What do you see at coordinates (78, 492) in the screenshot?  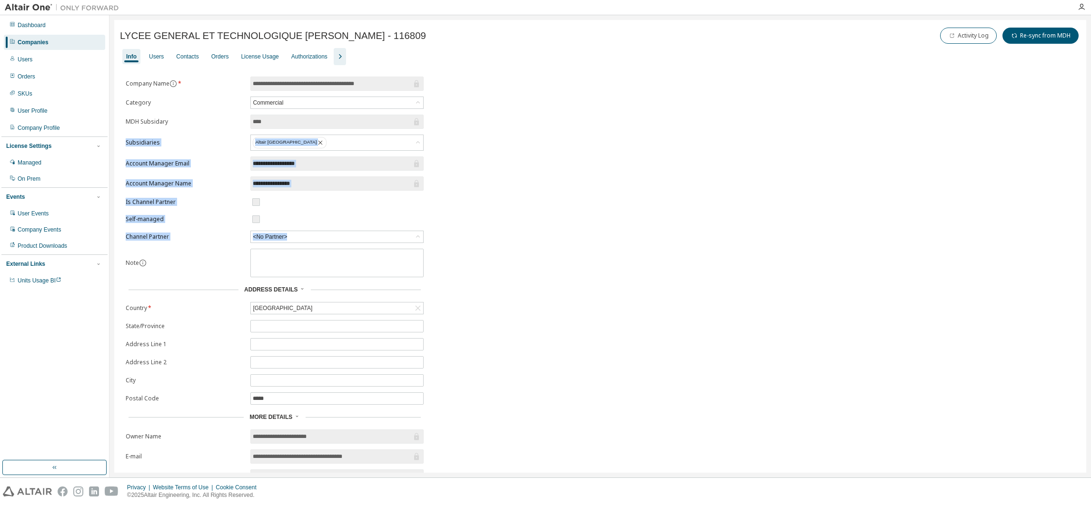 I see `img: instagram.svg` at bounding box center [78, 492].